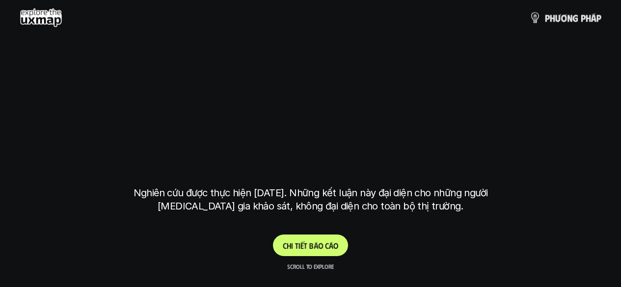 This screenshot has height=287, width=621. Describe the element at coordinates (558, 18) in the screenshot. I see `span: ư` at that location.